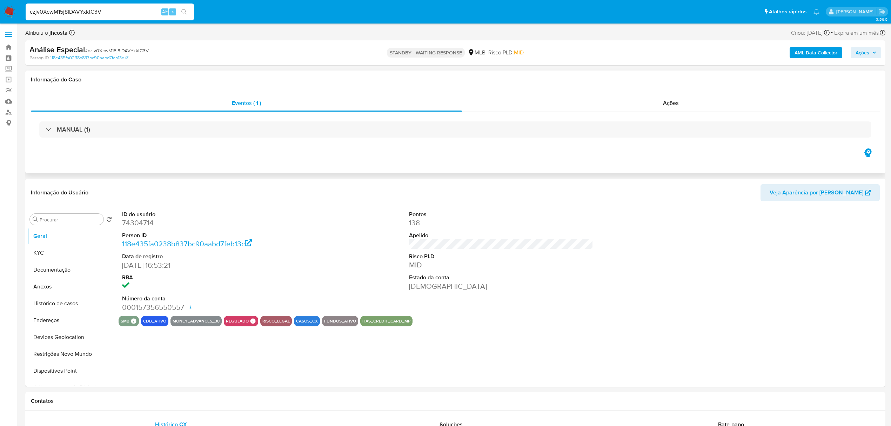 The height and width of the screenshot is (426, 891). I want to click on span: Expira em um mês, so click(856, 33).